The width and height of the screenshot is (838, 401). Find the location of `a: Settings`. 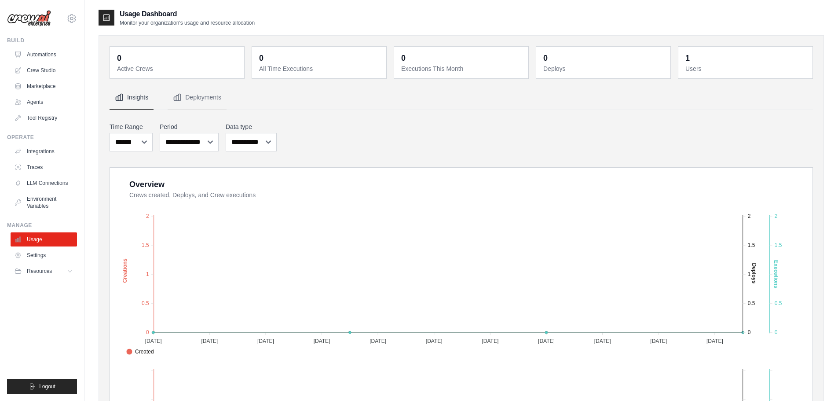

a: Settings is located at coordinates (44, 255).